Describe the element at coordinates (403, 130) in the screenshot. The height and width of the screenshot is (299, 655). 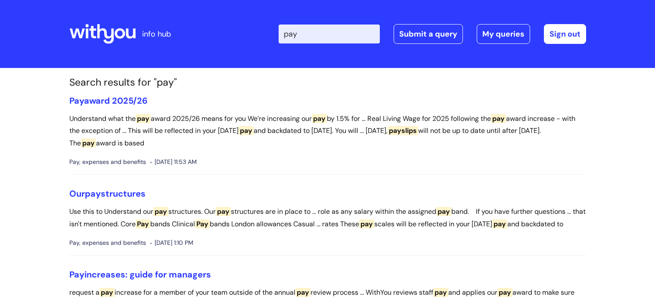
I see `span: payslips` at that location.